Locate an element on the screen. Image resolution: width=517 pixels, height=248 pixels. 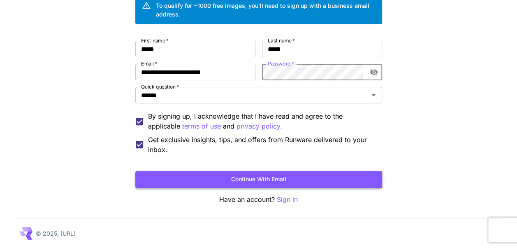
p: terms of use is located at coordinates (202, 126).